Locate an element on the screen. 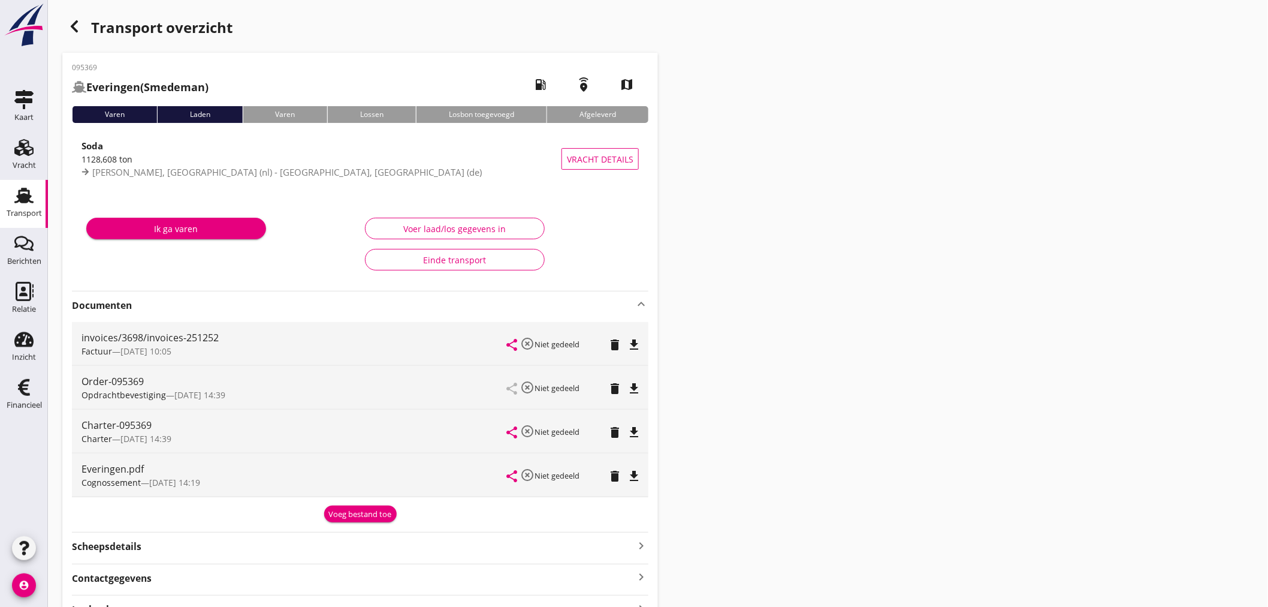 The width and height of the screenshot is (1268, 607). div: Lossen is located at coordinates (372, 114).